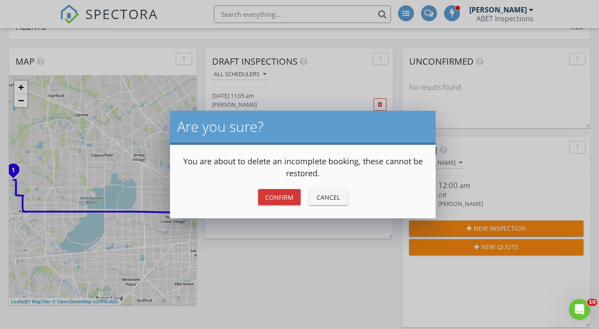 This screenshot has width=599, height=329. Describe the element at coordinates (279, 197) in the screenshot. I see `div: Confirm` at that location.